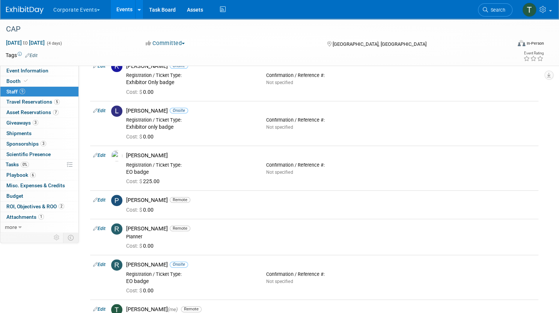 This screenshot has height=313, width=559. What do you see at coordinates (495, 10) in the screenshot?
I see `a: Search` at bounding box center [495, 10].